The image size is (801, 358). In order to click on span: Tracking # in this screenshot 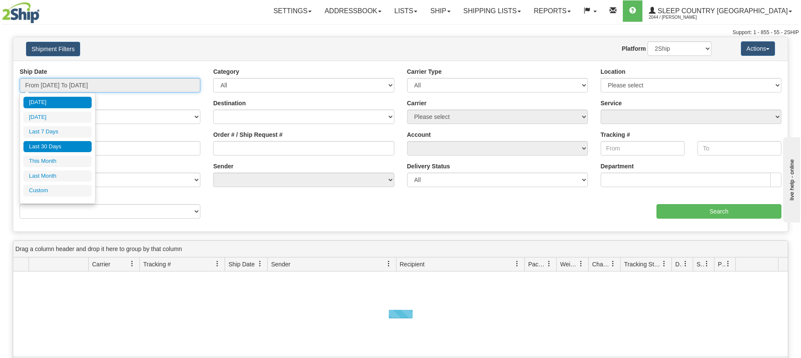, I will do `click(157, 264)`.